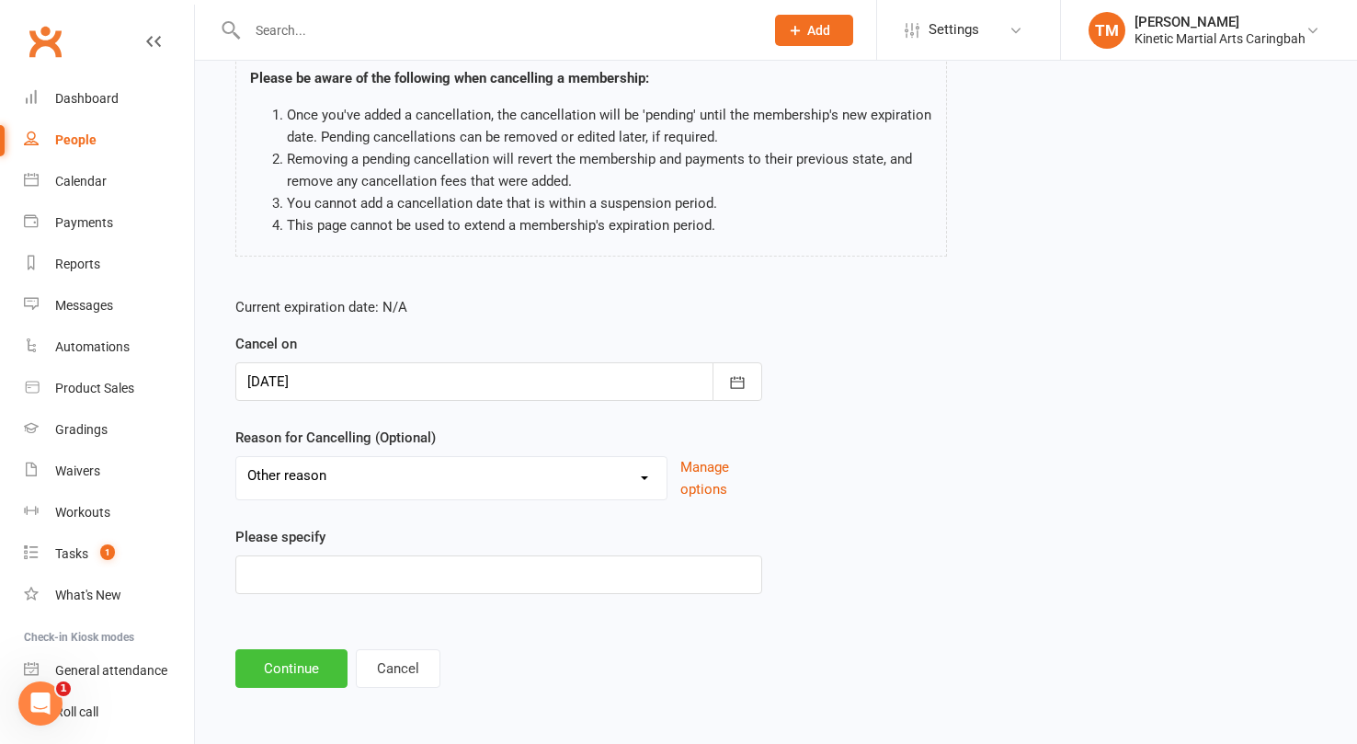 This screenshot has width=1357, height=744. Describe the element at coordinates (108, 512) in the screenshot. I see `a: Workouts` at that location.